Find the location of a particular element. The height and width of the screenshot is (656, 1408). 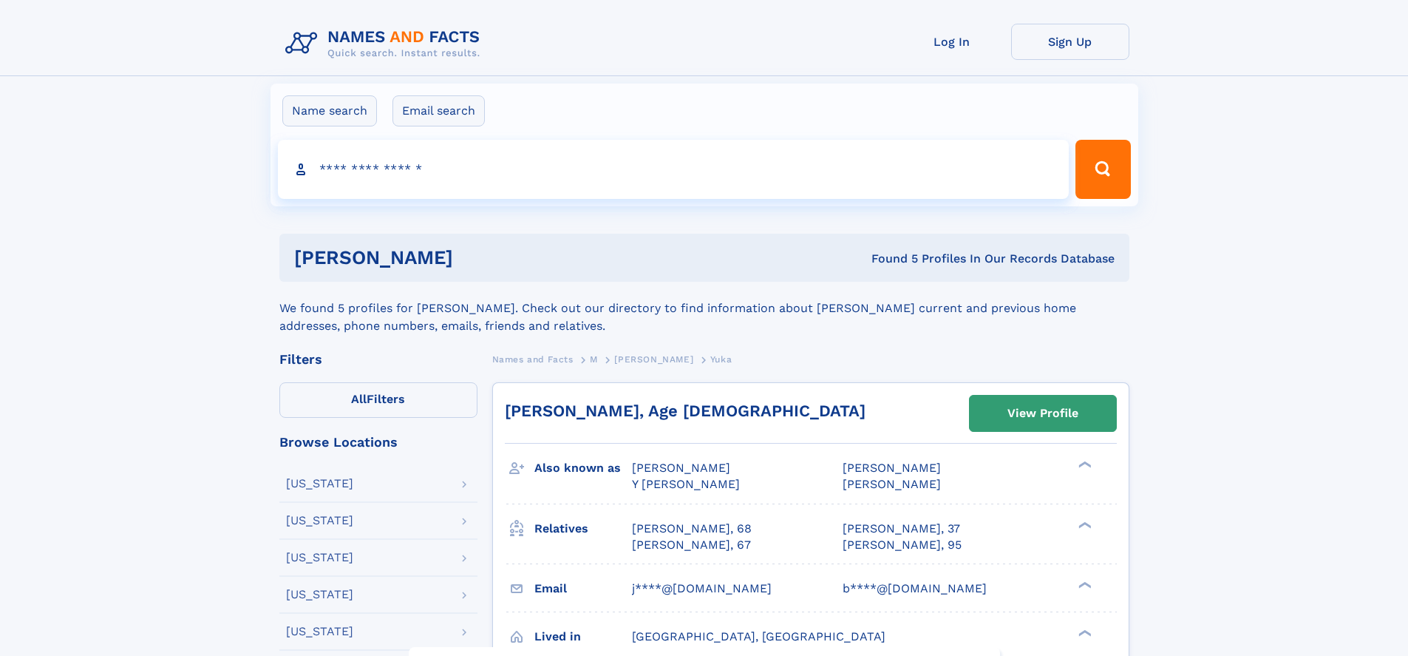

div: View Profile is located at coordinates (1043, 413).